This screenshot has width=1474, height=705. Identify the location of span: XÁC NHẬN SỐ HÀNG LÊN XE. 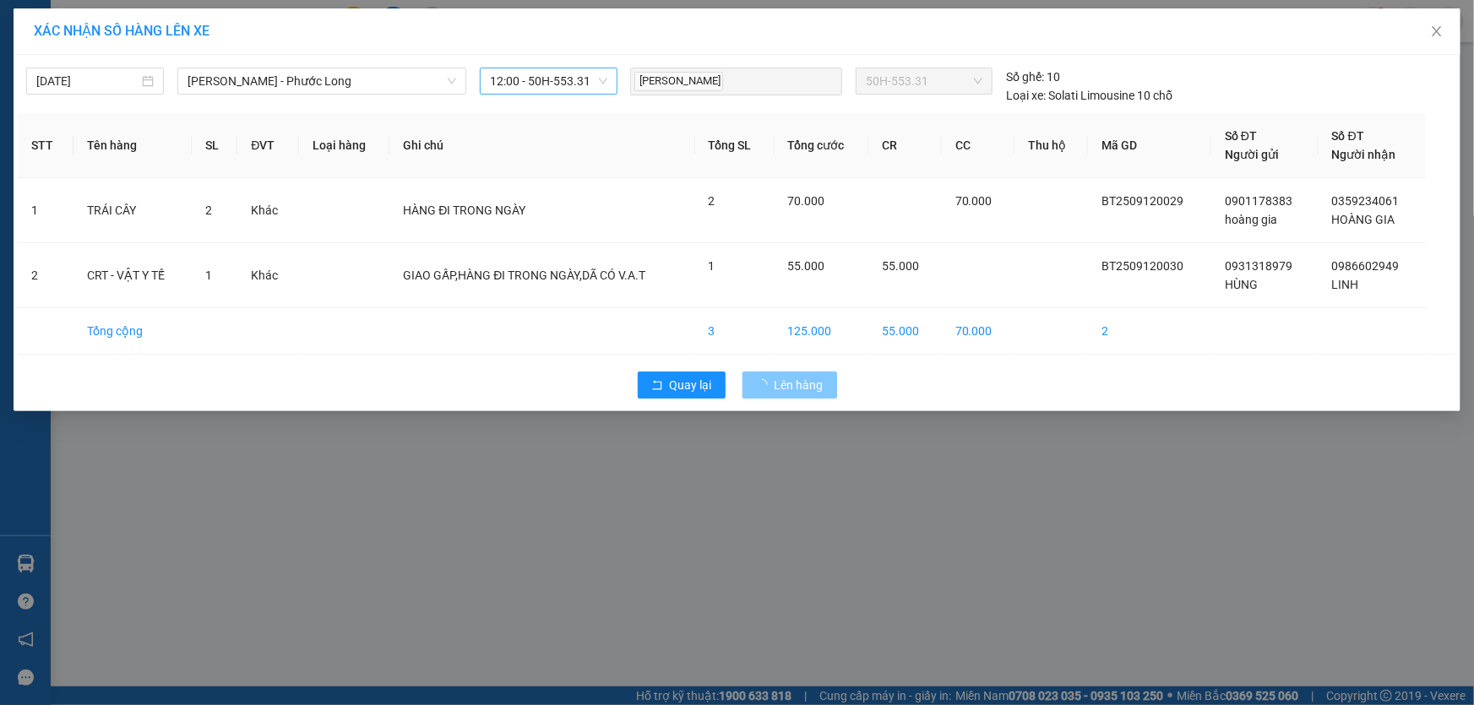
(122, 30).